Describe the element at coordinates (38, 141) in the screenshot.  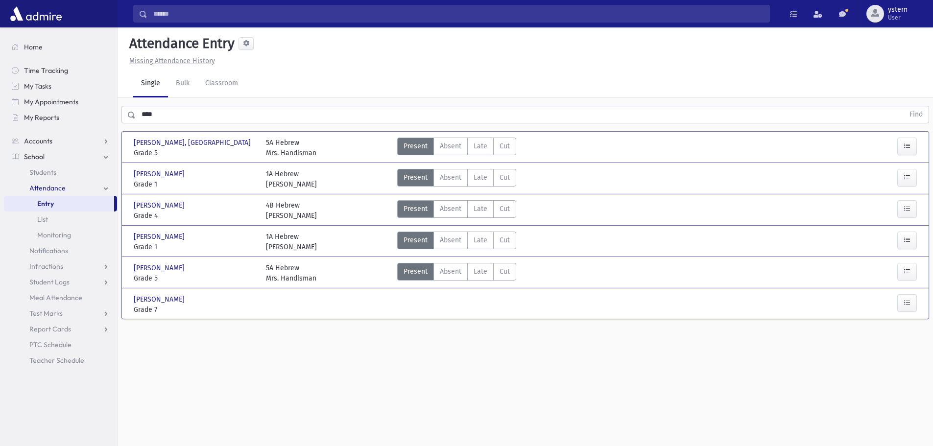
I see `span: Accounts` at that location.